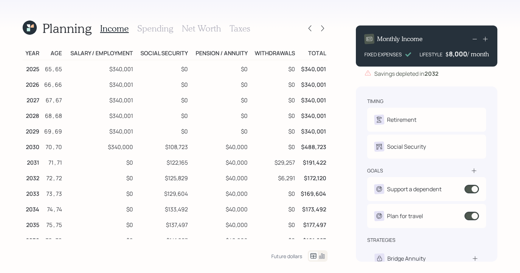  Describe the element at coordinates (400, 39) in the screenshot. I see `h4: Monthly Income` at that location.